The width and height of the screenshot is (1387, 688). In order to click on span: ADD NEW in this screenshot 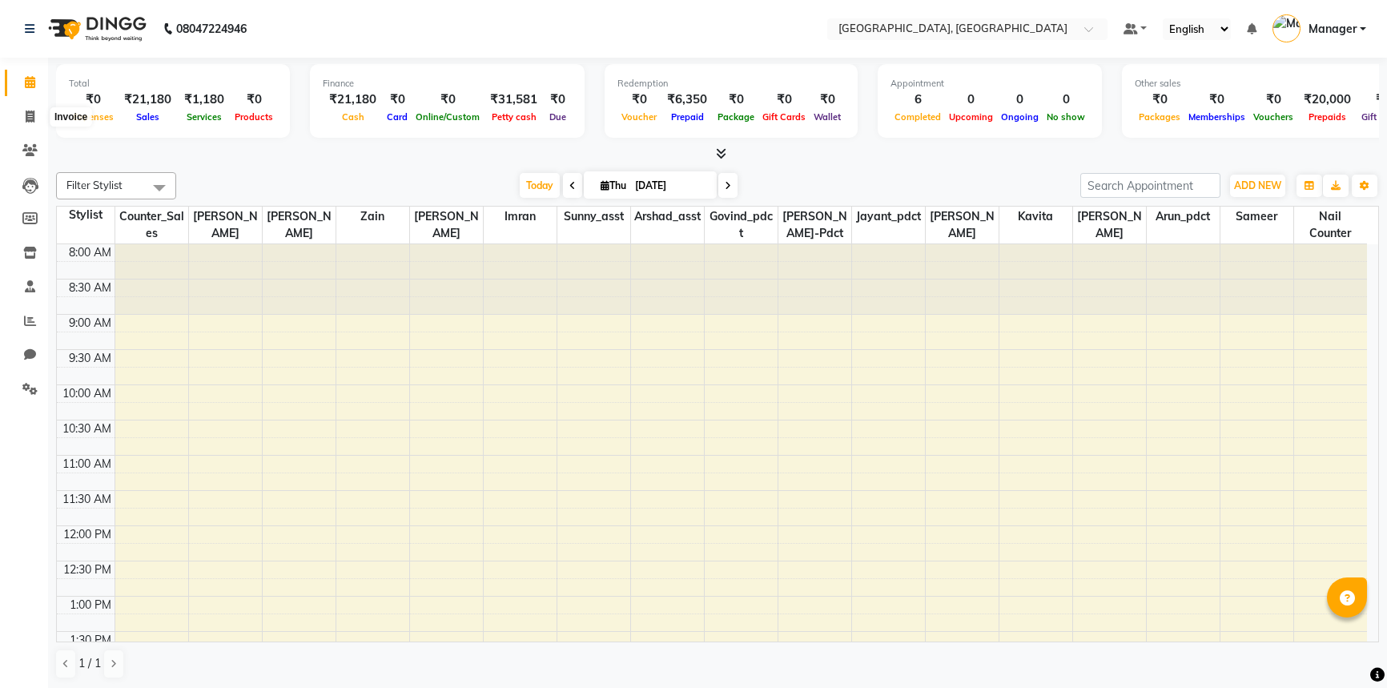, I will do `click(1257, 185)`.